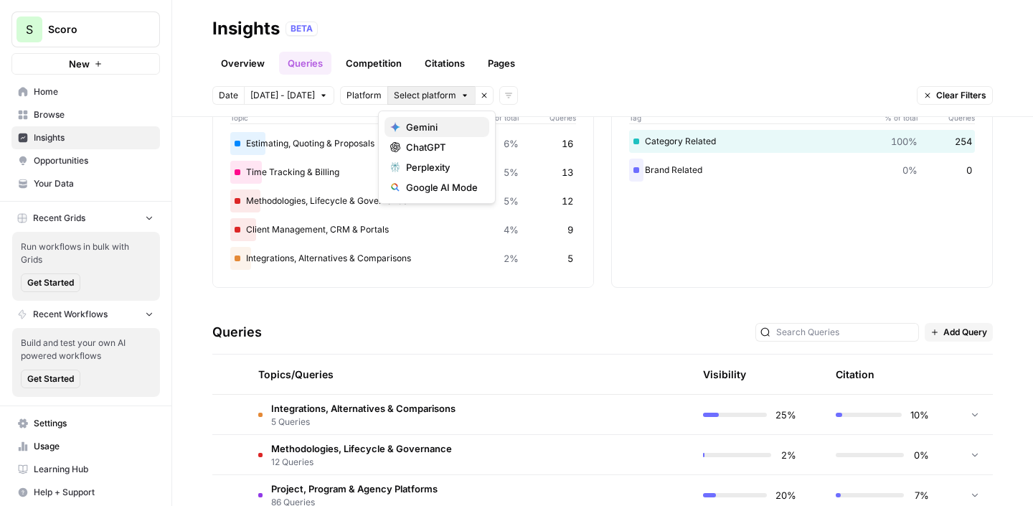 The width and height of the screenshot is (1033, 506). What do you see at coordinates (962, 95) in the screenshot?
I see `span: Clear Filters` at bounding box center [962, 95].